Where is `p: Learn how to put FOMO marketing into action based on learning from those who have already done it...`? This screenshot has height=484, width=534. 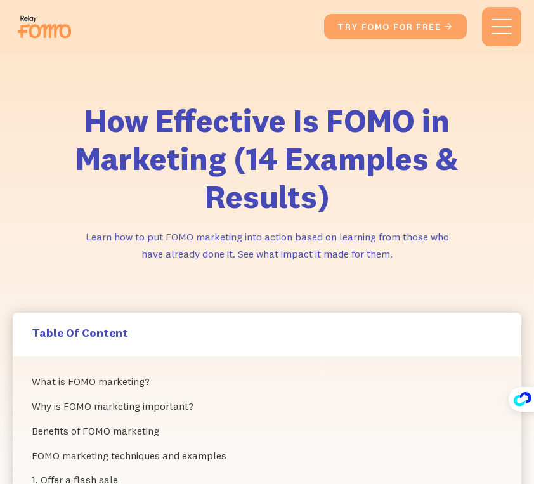 p: Learn how to put FOMO marketing into action based on learning from those who have already done it... is located at coordinates (267, 245).